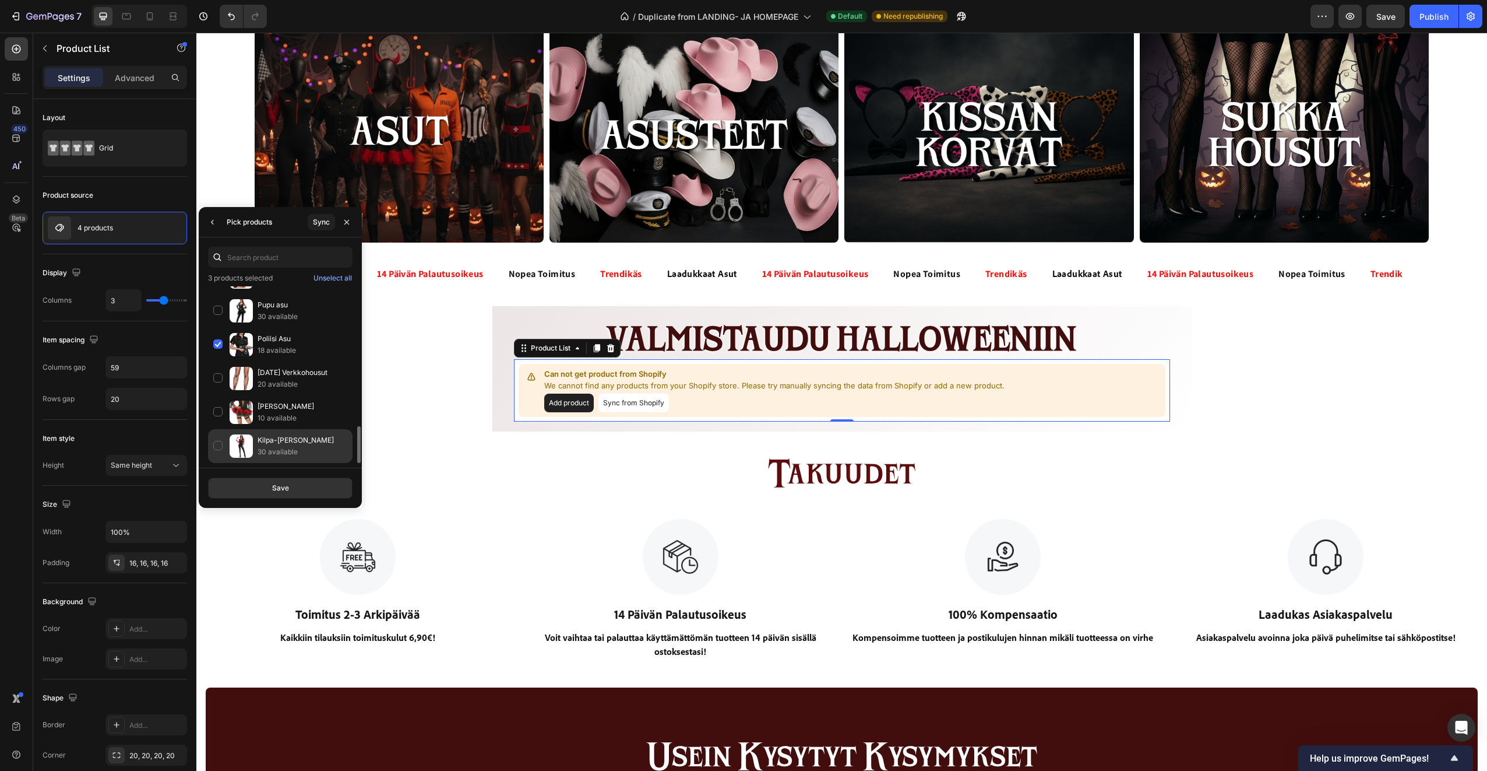 Image resolution: width=1487 pixels, height=771 pixels. What do you see at coordinates (807, 604) in the screenshot?
I see `p: Kompensoimme tuotteen ja postikulujen hinnan mikäli tuotteessa on virhe` at bounding box center [807, 604].